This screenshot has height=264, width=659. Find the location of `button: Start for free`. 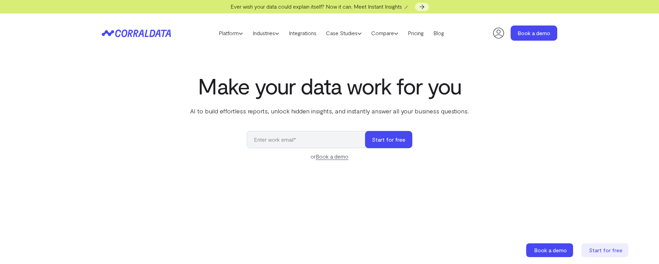

button: Start for free is located at coordinates (388, 140).